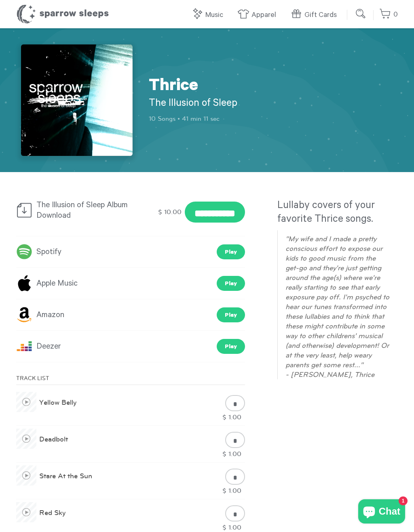  What do you see at coordinates (63, 14) in the screenshot?
I see `h1: Sparrow Sleeps` at bounding box center [63, 14].